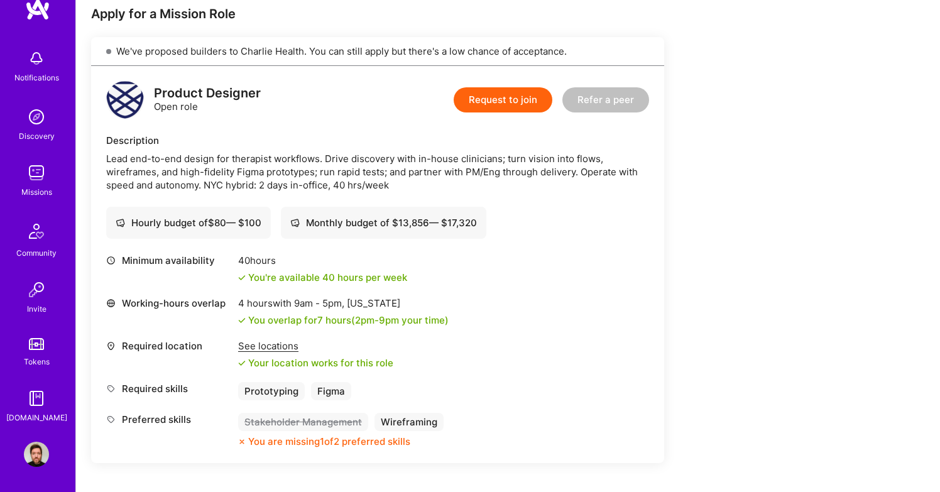 The image size is (940, 492). I want to click on img: teamwork, so click(36, 173).